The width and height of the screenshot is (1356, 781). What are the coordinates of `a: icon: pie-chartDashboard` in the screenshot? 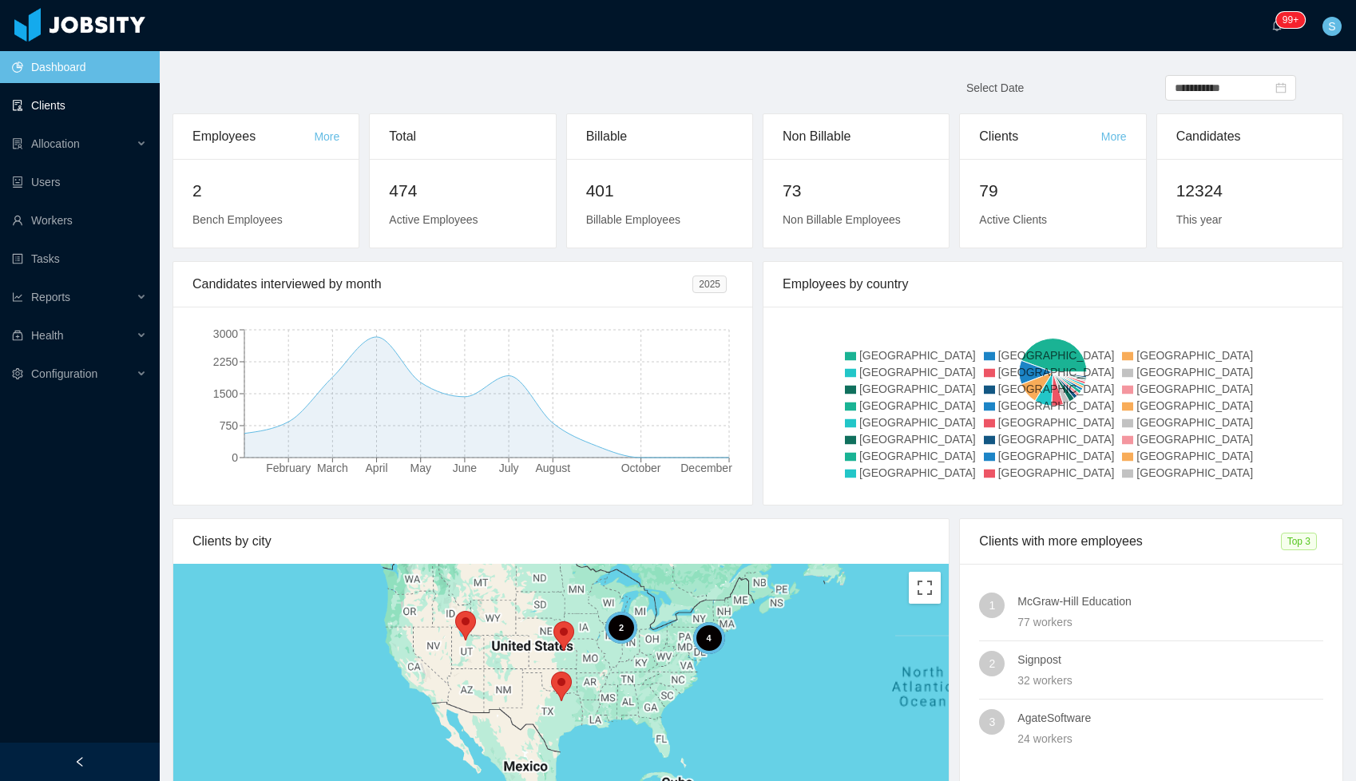 It's located at (79, 67).